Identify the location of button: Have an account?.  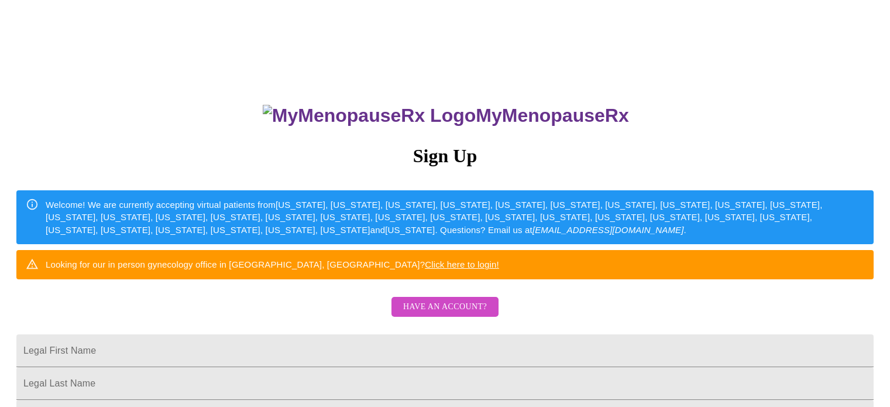
(445, 307).